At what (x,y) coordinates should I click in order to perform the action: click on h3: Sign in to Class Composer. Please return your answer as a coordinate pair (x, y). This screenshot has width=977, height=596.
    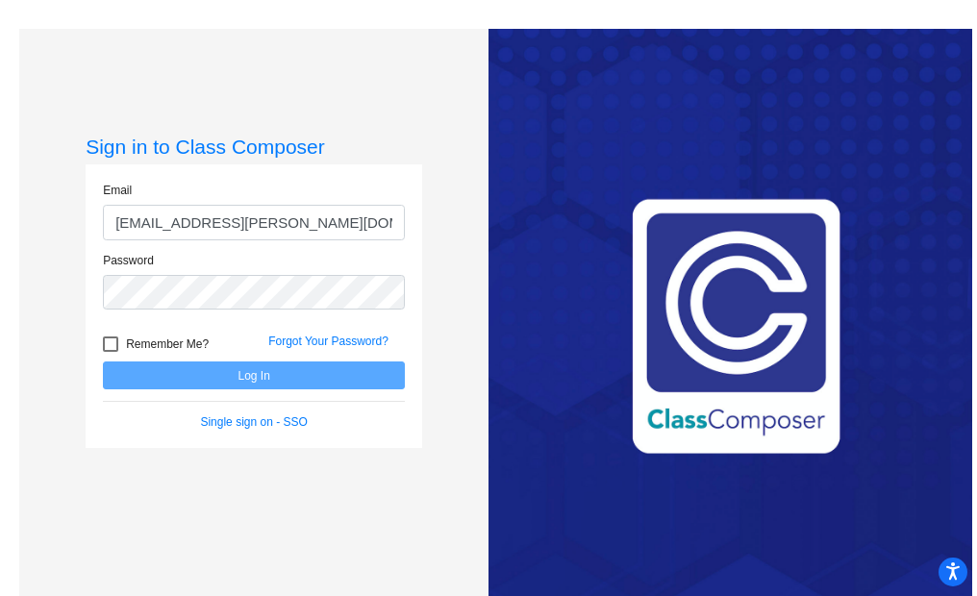
    Looking at the image, I should click on (254, 146).